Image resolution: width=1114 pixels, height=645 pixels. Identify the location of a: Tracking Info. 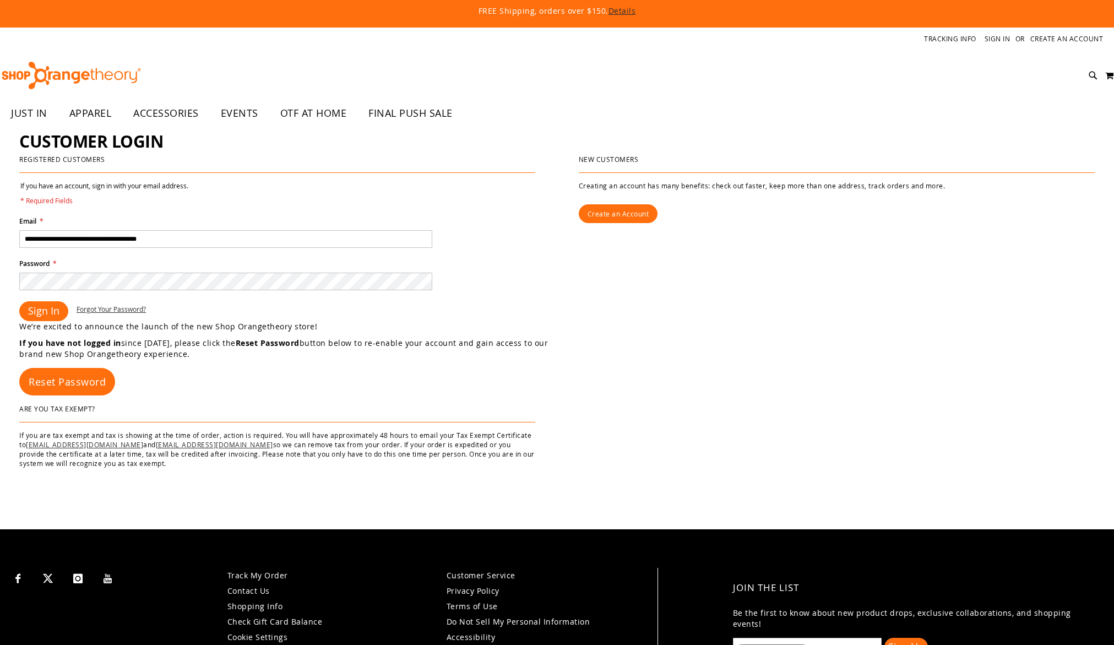
(950, 39).